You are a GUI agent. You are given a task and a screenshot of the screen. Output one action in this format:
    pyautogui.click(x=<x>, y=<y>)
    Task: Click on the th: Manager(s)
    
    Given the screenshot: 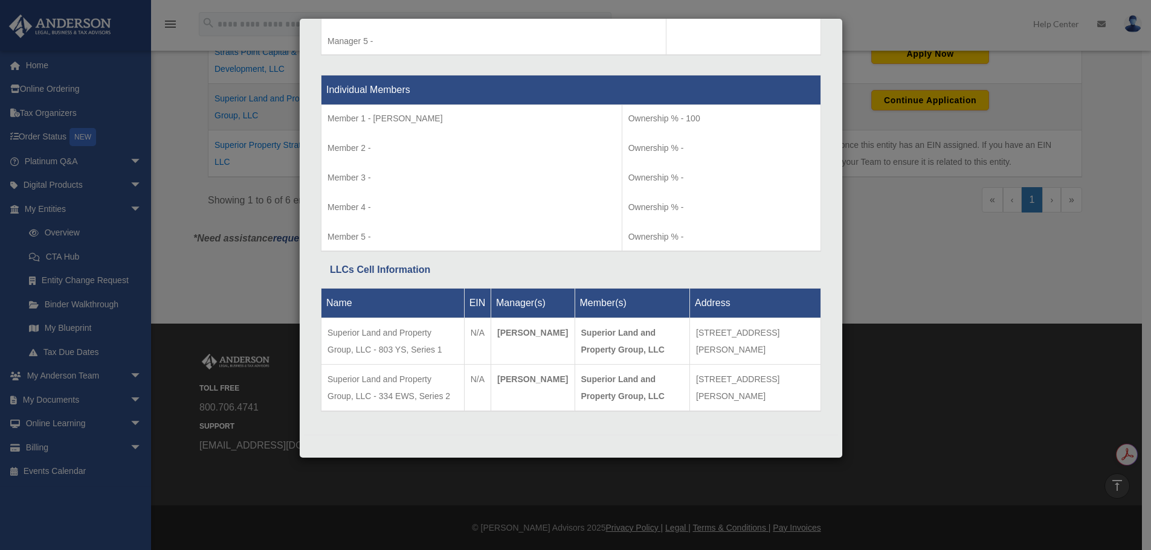 What is the action you would take?
    pyautogui.click(x=533, y=303)
    